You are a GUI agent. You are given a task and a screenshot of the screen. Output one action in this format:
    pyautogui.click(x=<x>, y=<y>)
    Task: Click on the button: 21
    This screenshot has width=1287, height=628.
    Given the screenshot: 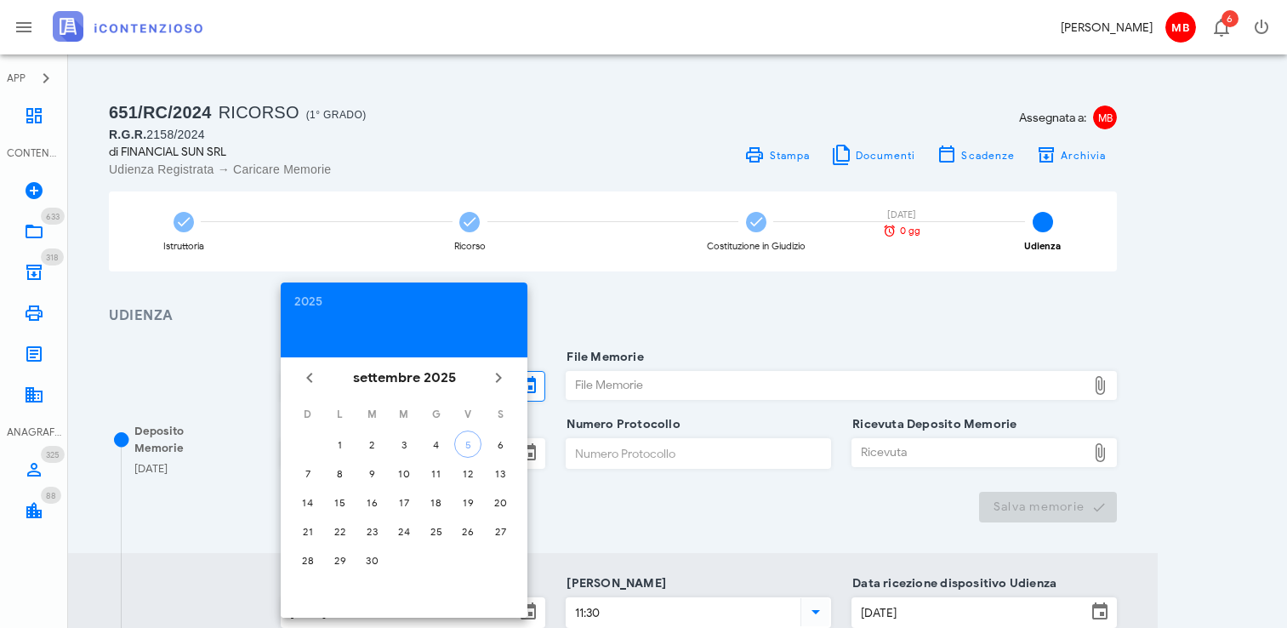 What is the action you would take?
    pyautogui.click(x=308, y=531)
    